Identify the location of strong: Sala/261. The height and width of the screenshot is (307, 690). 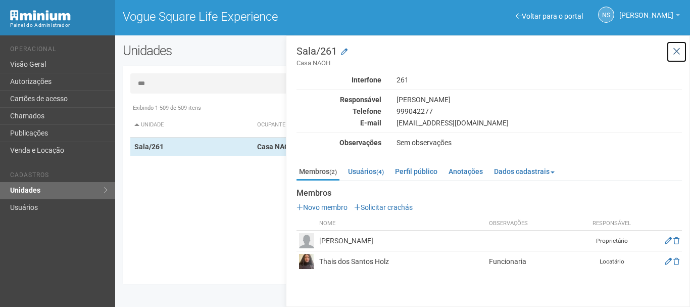
(149, 146).